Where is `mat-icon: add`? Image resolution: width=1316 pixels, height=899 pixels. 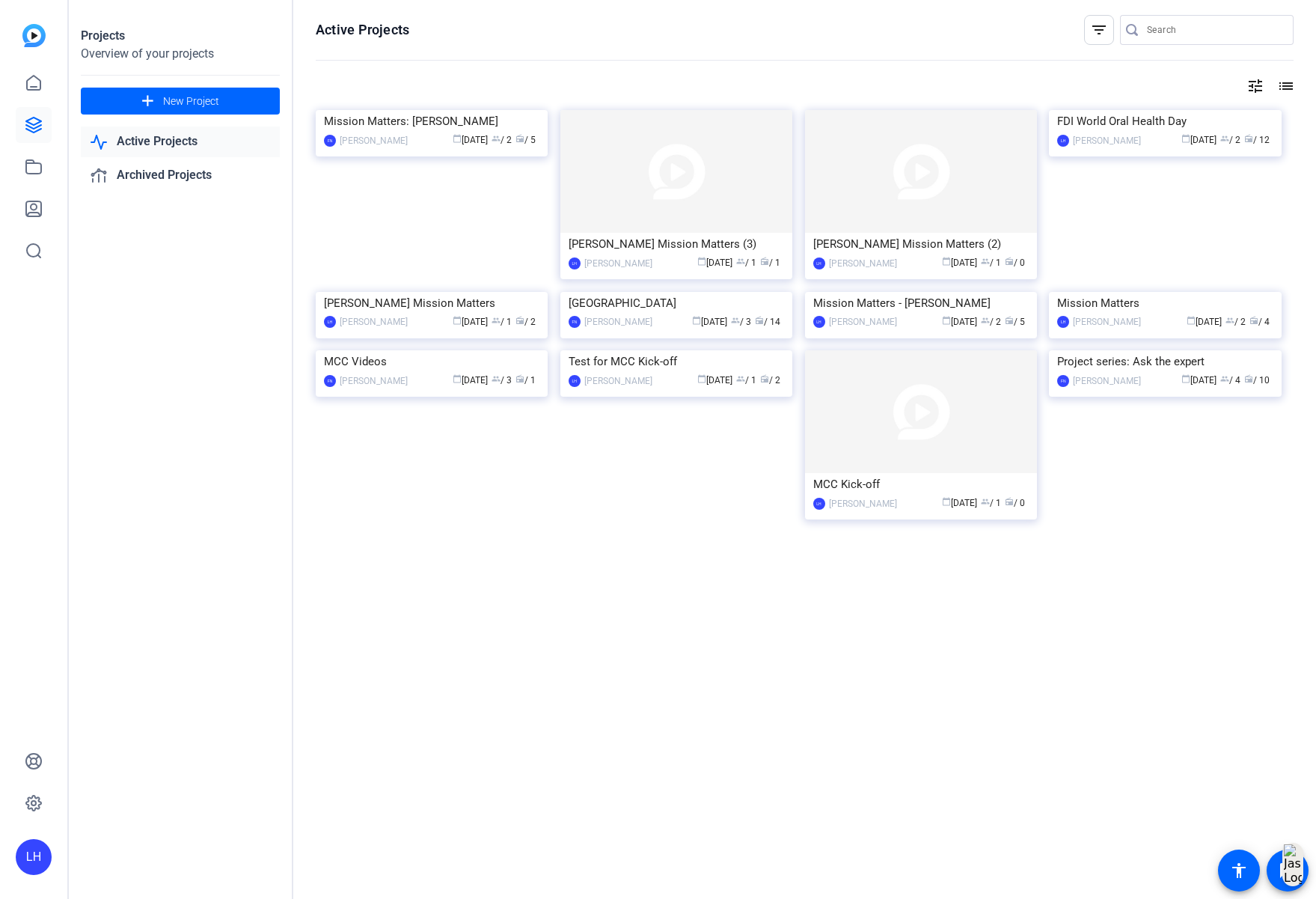
mat-icon: add is located at coordinates (147, 101).